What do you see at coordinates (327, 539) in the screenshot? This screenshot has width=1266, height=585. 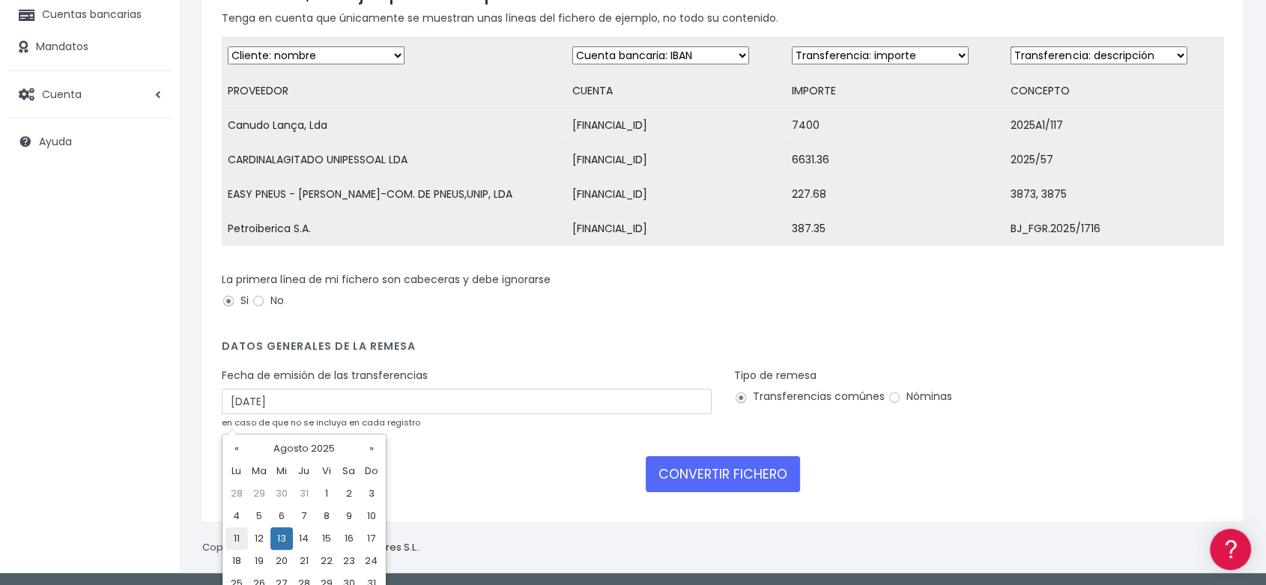 I see `td: 15` at bounding box center [327, 539].